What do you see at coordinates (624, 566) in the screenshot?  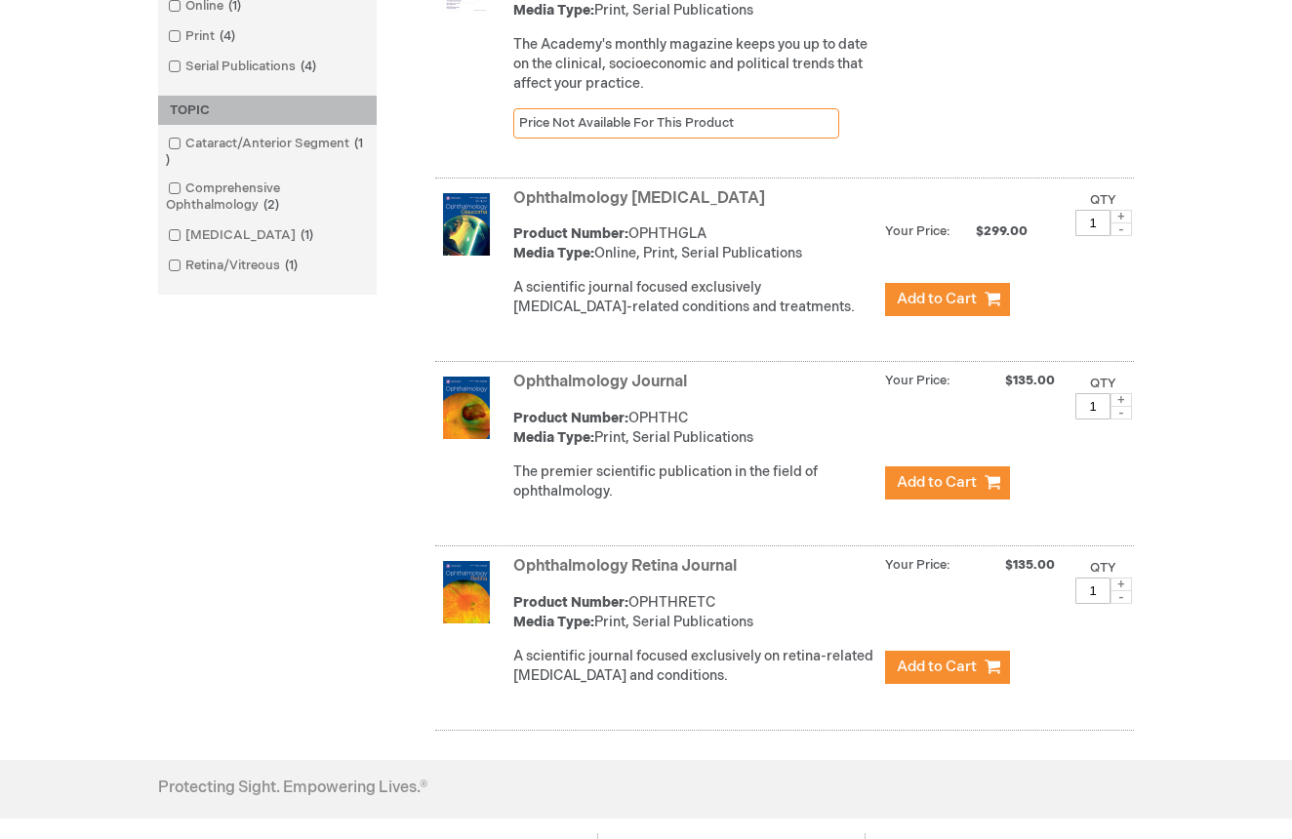 I see `a: Ophthalmology Retina Journal` at bounding box center [624, 566].